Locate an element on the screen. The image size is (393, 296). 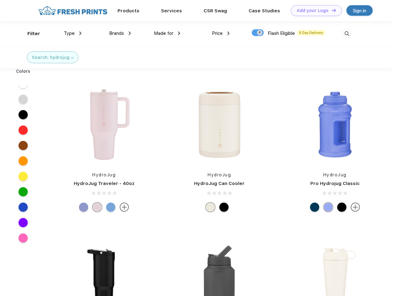
img: fo%20logo%202.webp is located at coordinates (73, 10).